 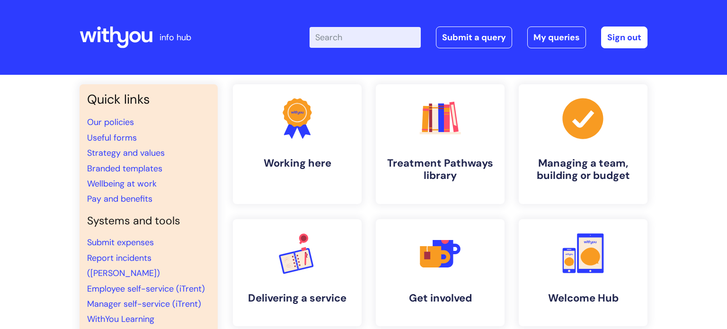 I want to click on a: Working here, so click(x=297, y=144).